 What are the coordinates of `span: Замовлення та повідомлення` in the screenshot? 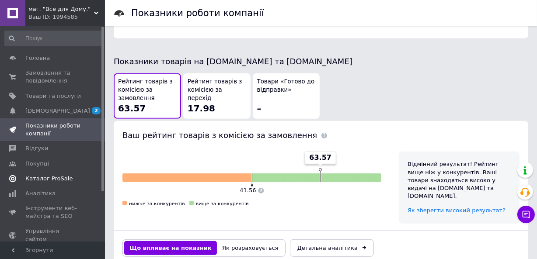 It's located at (53, 77).